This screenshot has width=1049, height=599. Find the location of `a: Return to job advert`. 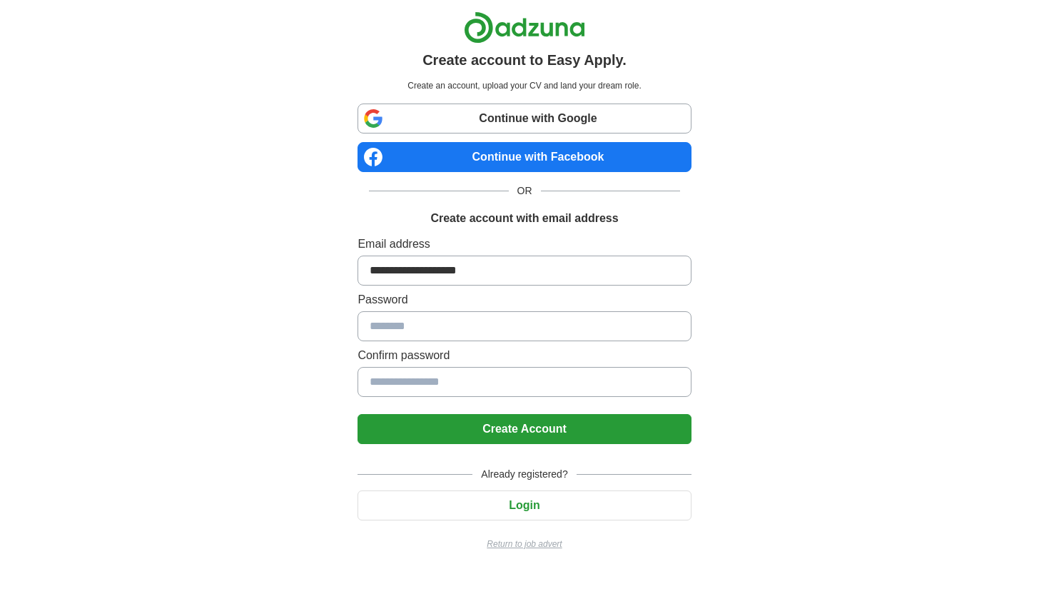

a: Return to job advert is located at coordinates (524, 544).